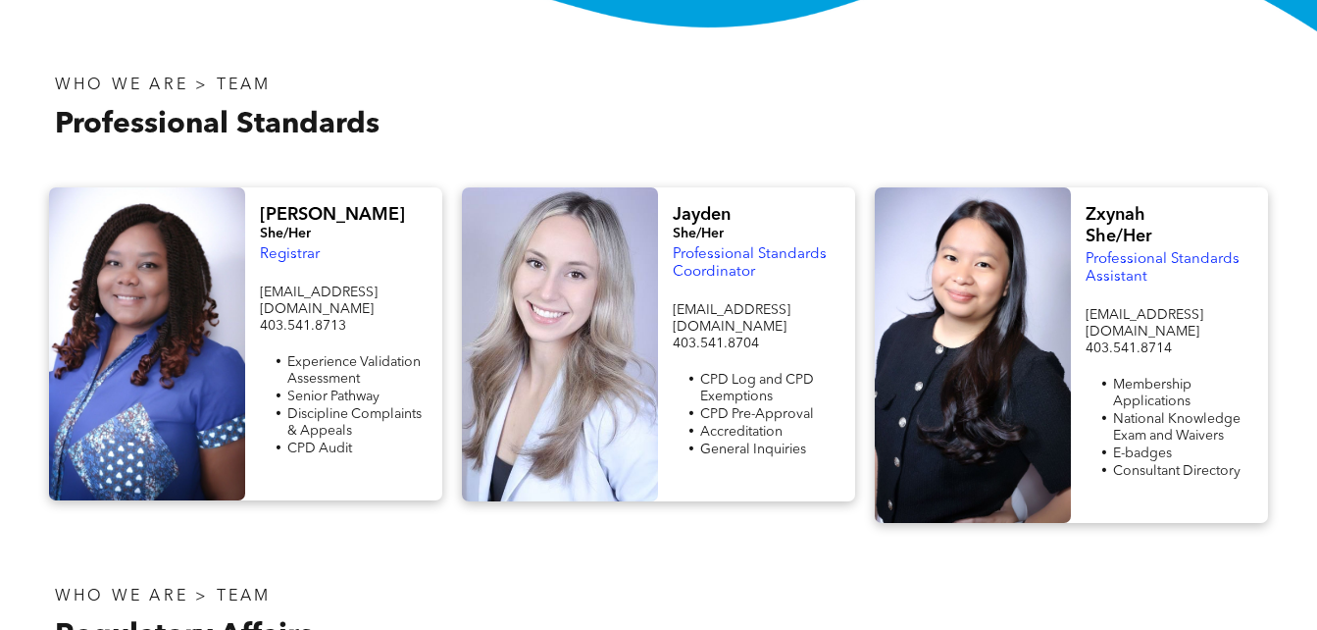 The height and width of the screenshot is (630, 1317). Describe the element at coordinates (289, 254) in the screenshot. I see `span: Registrar` at that location.